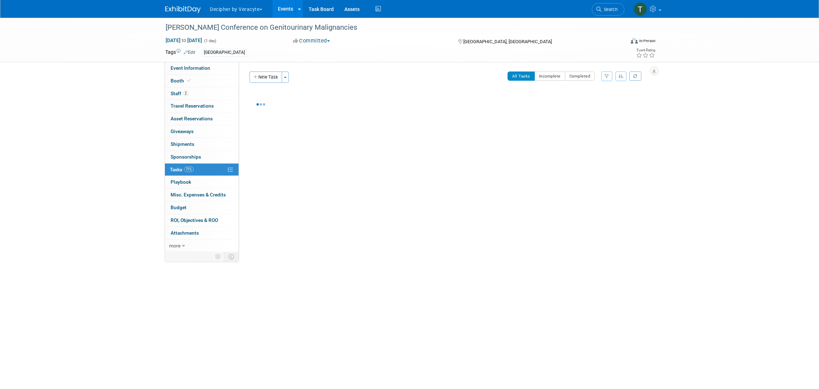 The height and width of the screenshot is (389, 819). I want to click on a: more, so click(202, 246).